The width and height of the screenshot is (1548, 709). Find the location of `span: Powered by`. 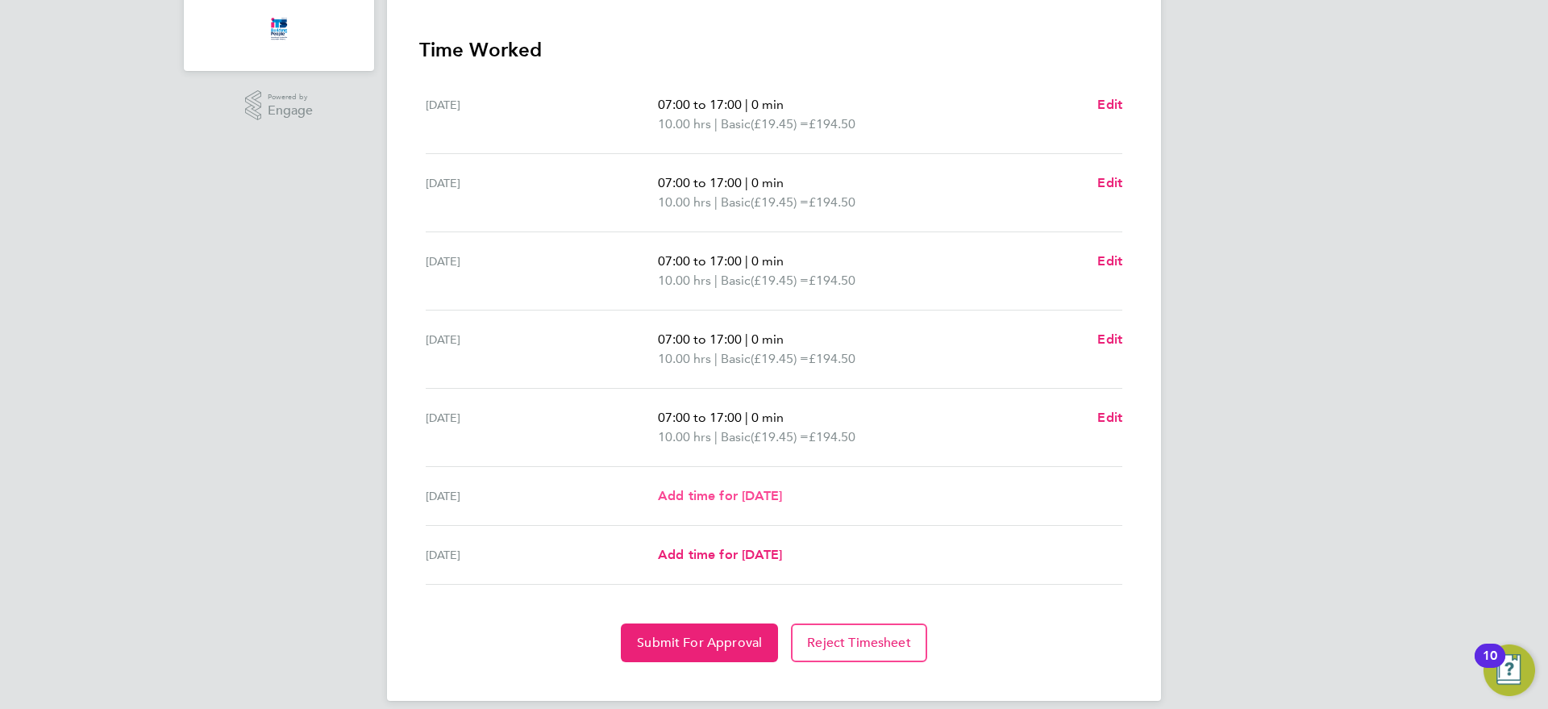

span: Powered by is located at coordinates (290, 97).